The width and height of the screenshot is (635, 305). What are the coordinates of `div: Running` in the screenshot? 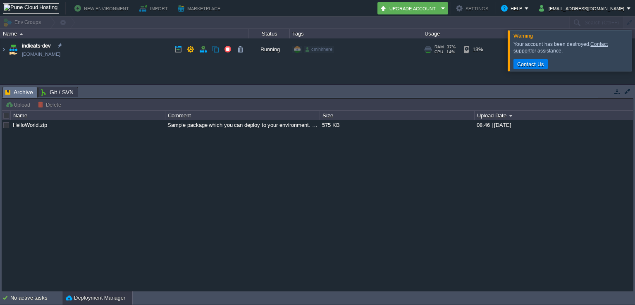 It's located at (269, 50).